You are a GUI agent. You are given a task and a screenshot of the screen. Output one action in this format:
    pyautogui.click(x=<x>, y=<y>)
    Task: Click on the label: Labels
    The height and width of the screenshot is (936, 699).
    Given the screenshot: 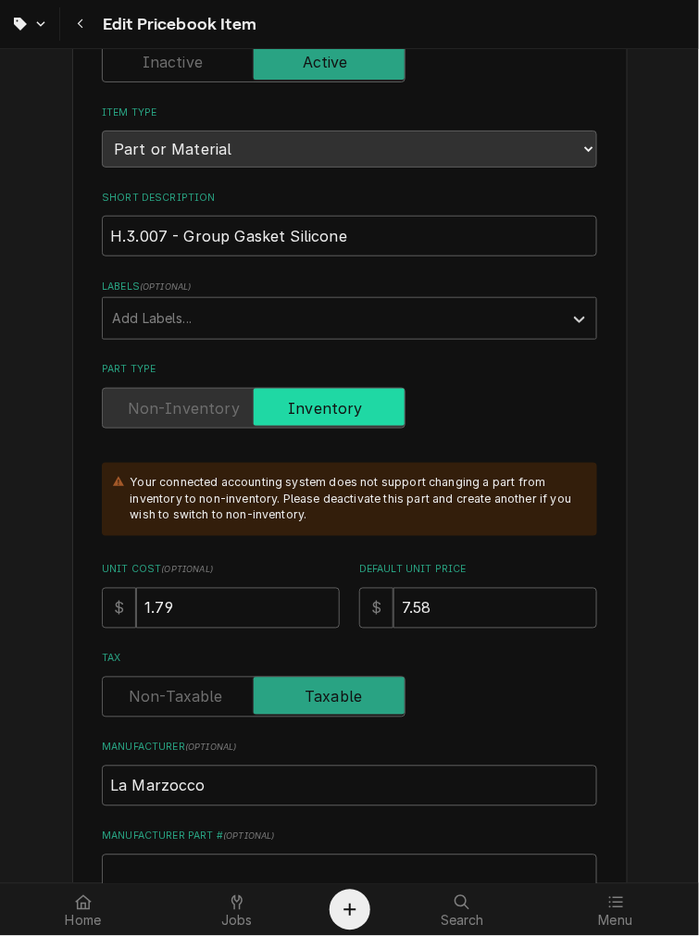 What is the action you would take?
    pyautogui.click(x=349, y=287)
    